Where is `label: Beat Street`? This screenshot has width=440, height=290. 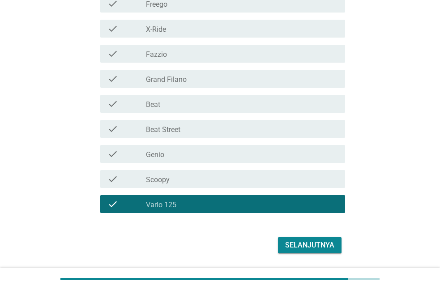
label: Beat Street is located at coordinates (163, 130).